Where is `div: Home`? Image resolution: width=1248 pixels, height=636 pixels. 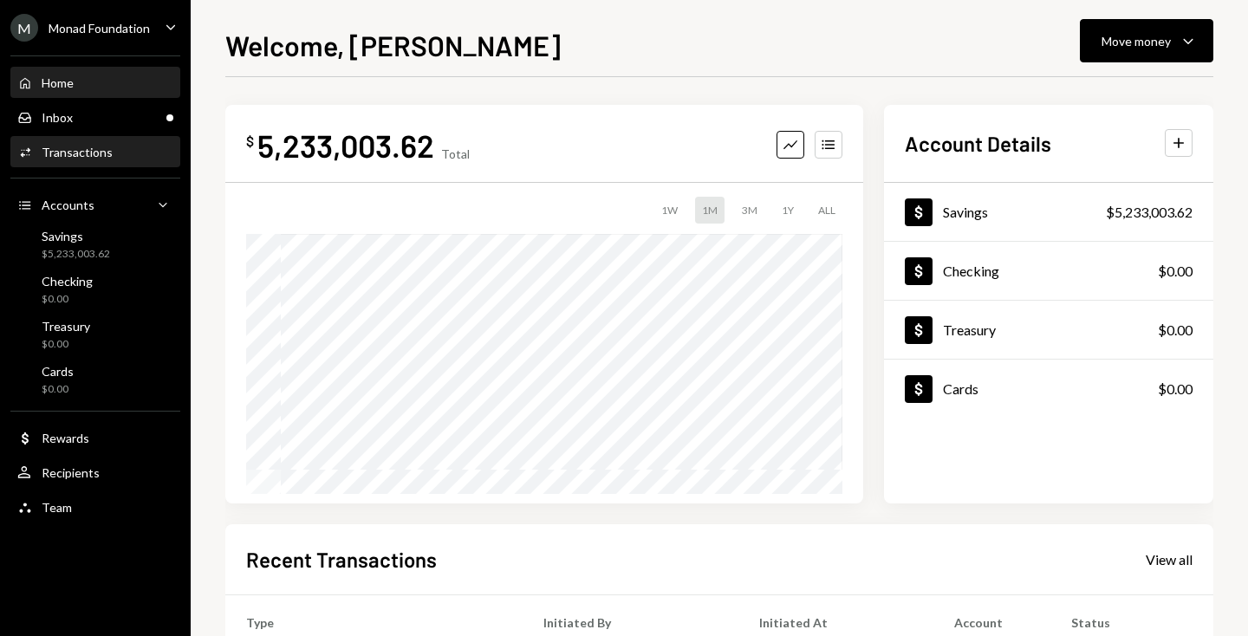
div: Home is located at coordinates (57, 82).